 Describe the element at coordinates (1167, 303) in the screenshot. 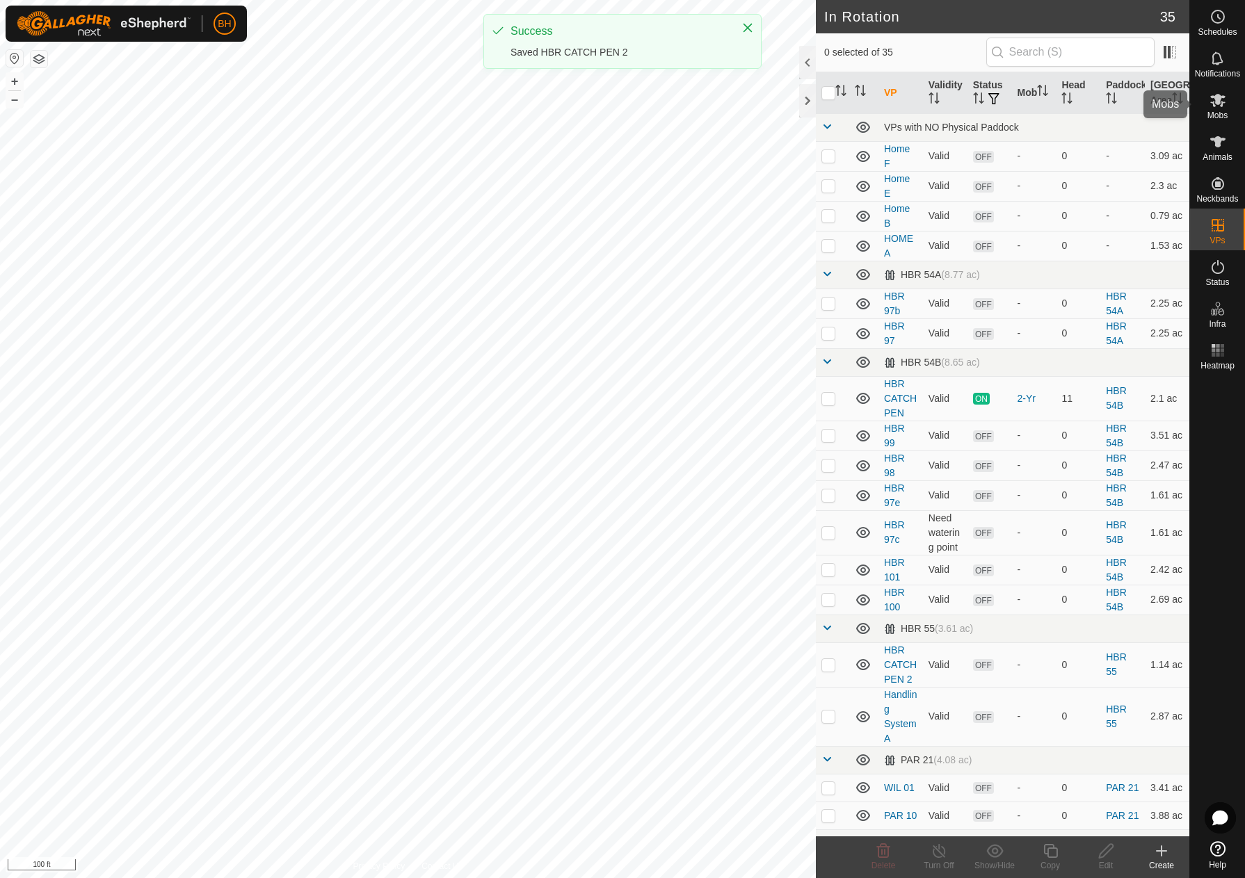

I see `td: 2.25 ac` at that location.